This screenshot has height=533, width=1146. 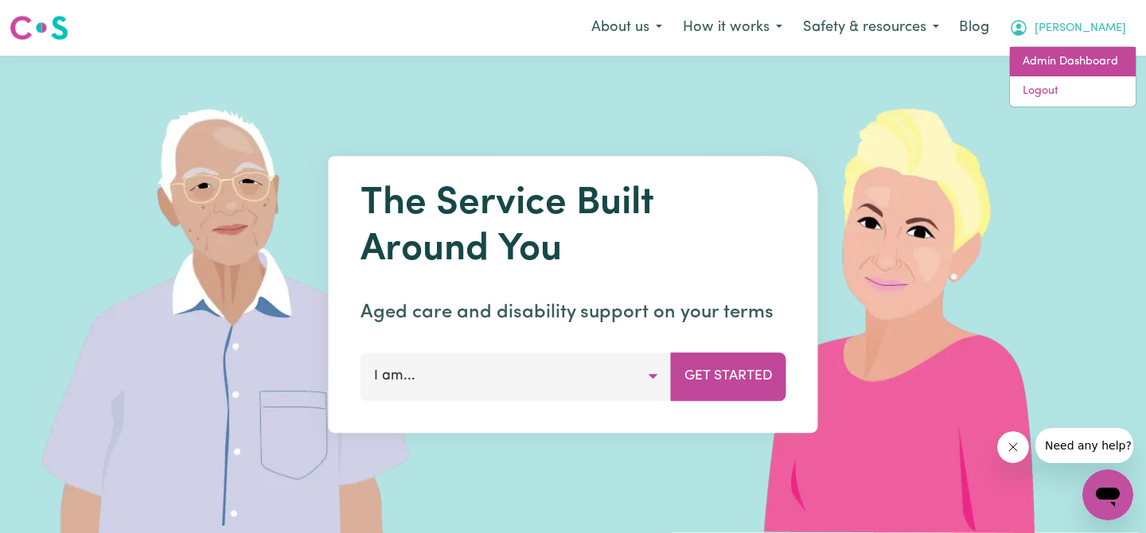 I want to click on button: My Account, so click(x=1067, y=28).